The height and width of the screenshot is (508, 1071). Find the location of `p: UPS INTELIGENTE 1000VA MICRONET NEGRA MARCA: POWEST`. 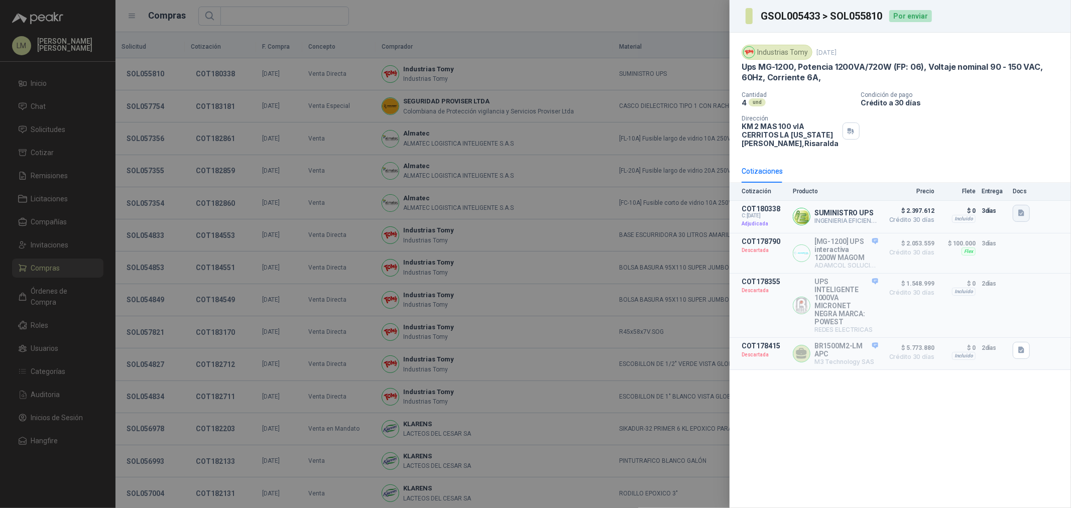

p: UPS INTELIGENTE 1000VA MICRONET NEGRA MARCA: POWEST is located at coordinates (846, 302).